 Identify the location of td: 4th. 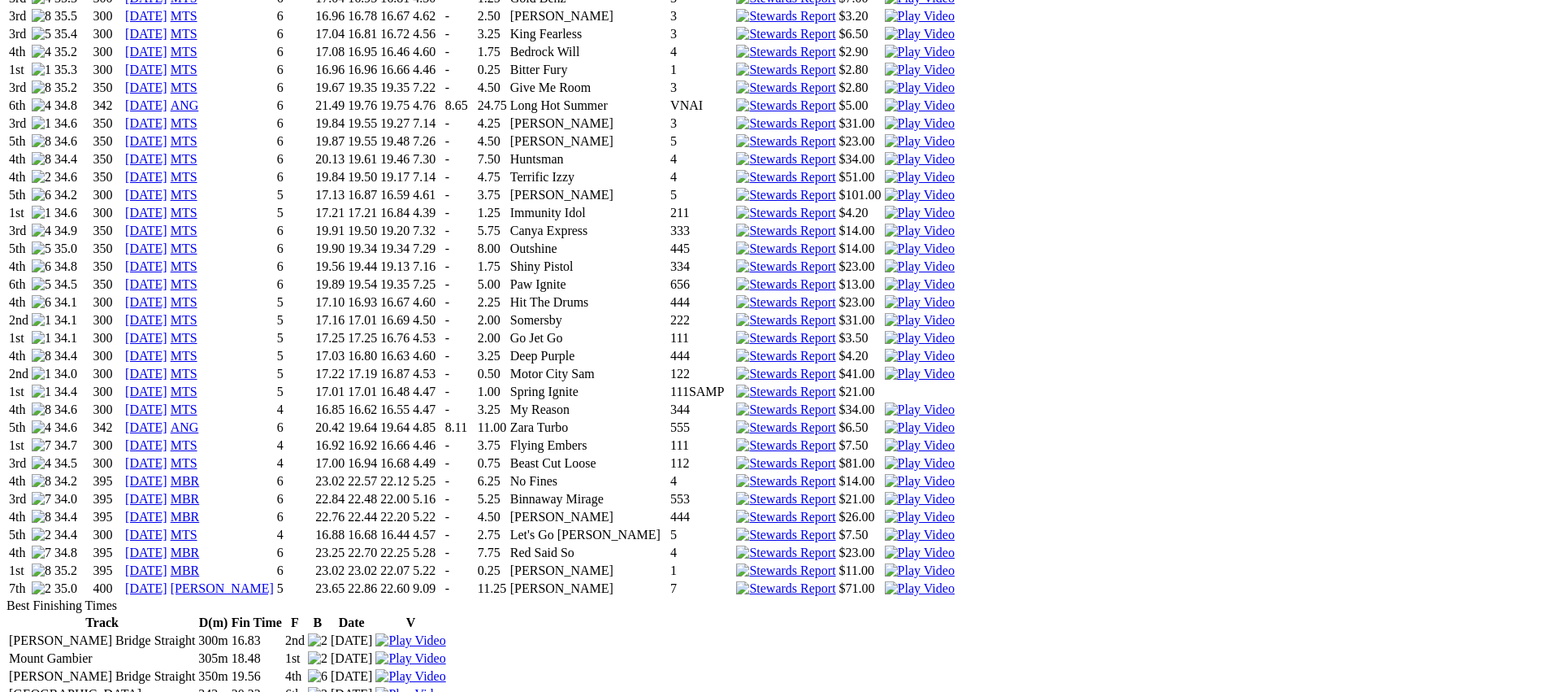
(19, 52).